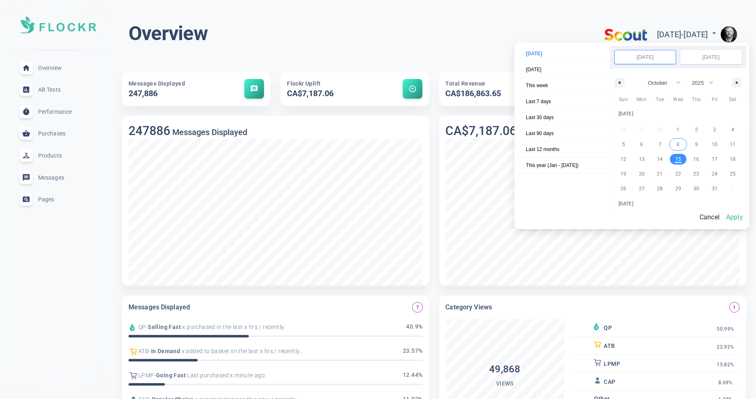  Describe the element at coordinates (696, 144) in the screenshot. I see `span: 9` at that location.